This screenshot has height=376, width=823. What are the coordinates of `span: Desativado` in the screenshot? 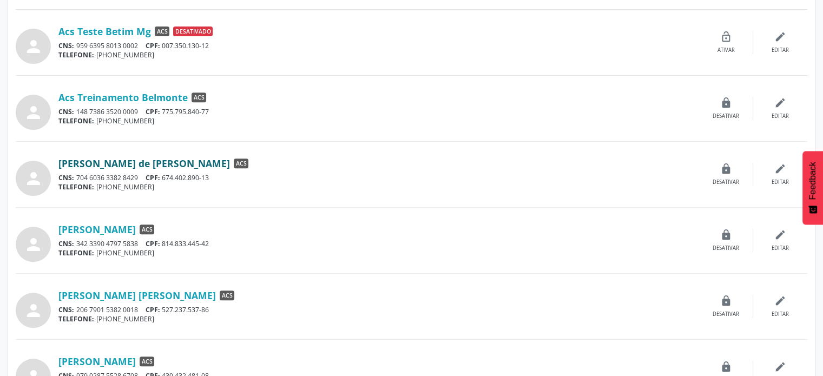 It's located at (193, 31).